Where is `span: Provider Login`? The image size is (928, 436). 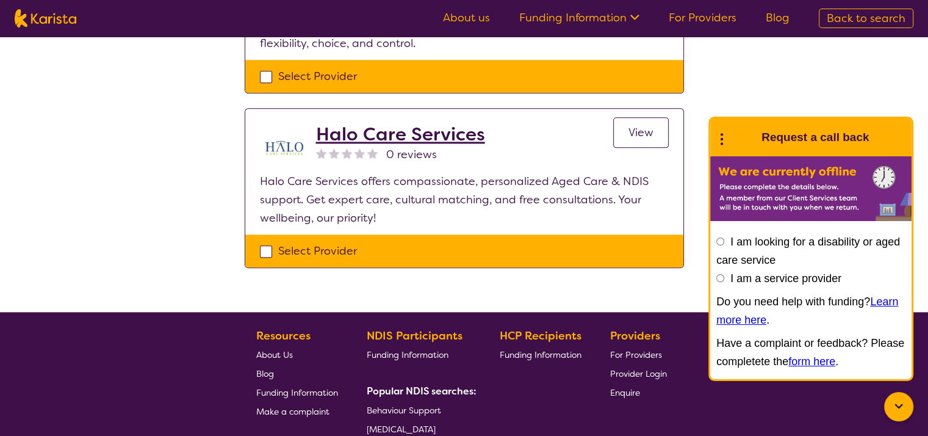 span: Provider Login is located at coordinates (638, 373).